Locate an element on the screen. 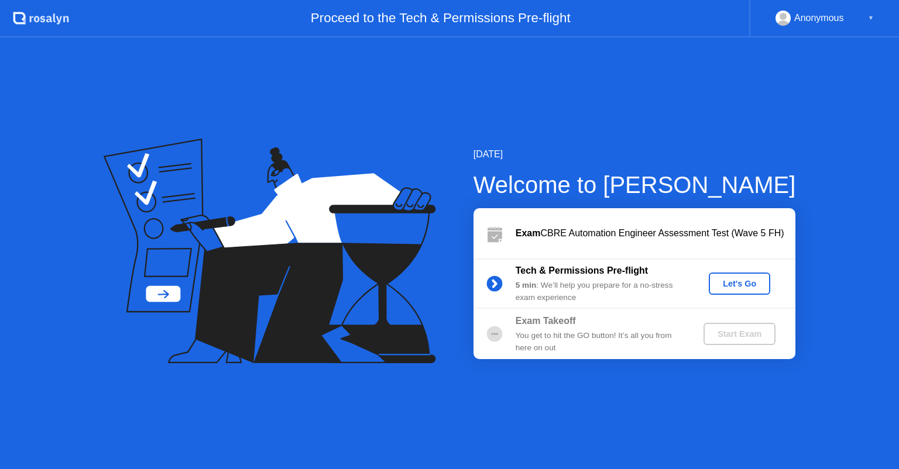  button: Start Exam is located at coordinates (739, 334).